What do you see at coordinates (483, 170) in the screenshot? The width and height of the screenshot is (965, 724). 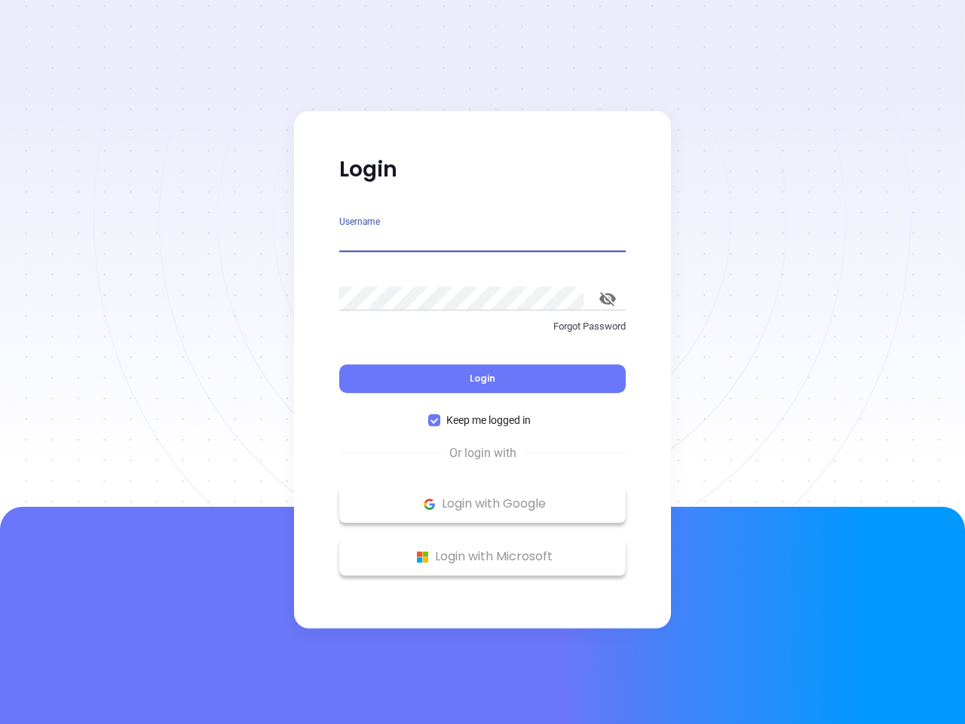 I see `p: Login` at bounding box center [483, 170].